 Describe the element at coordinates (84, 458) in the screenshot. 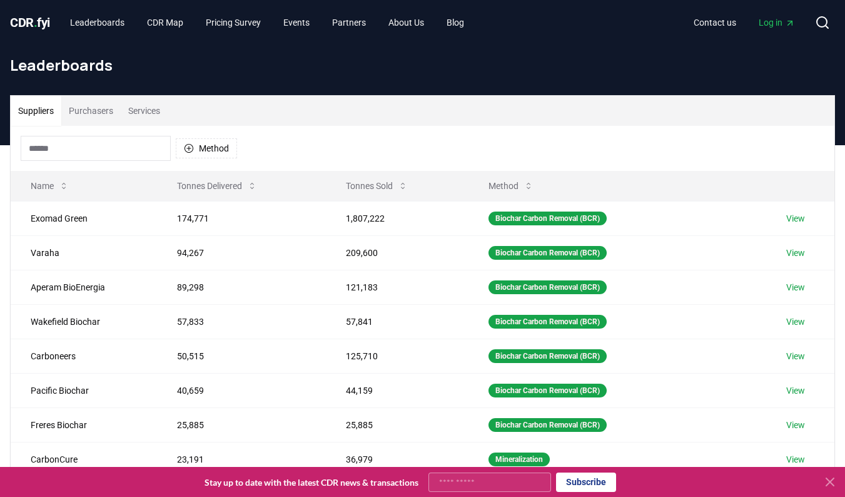

I see `td: CarbonCure` at that location.